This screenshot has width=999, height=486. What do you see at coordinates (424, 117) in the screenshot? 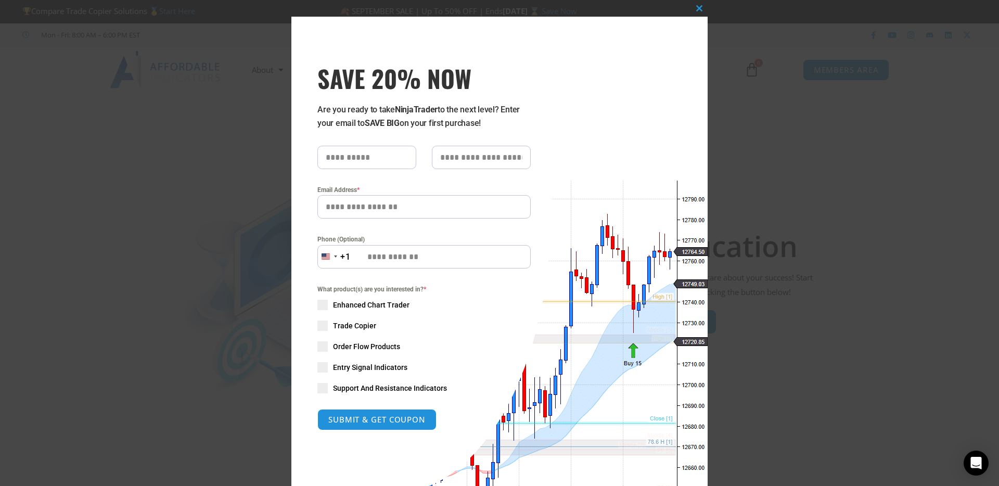
I see `p: Are you ready to take to the next level? Enter your email to on your first purchase!` at bounding box center [424, 117].